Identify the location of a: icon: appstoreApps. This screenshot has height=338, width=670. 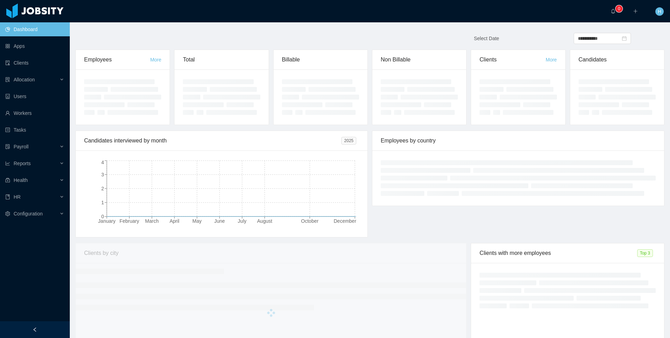
(35, 46).